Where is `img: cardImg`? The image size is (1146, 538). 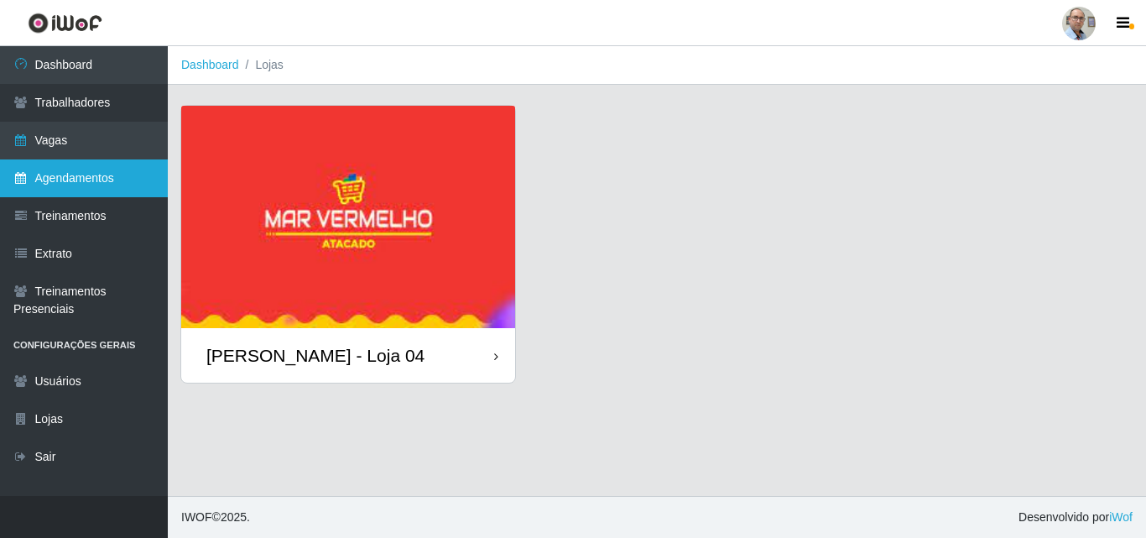
img: cardImg is located at coordinates (348, 216).